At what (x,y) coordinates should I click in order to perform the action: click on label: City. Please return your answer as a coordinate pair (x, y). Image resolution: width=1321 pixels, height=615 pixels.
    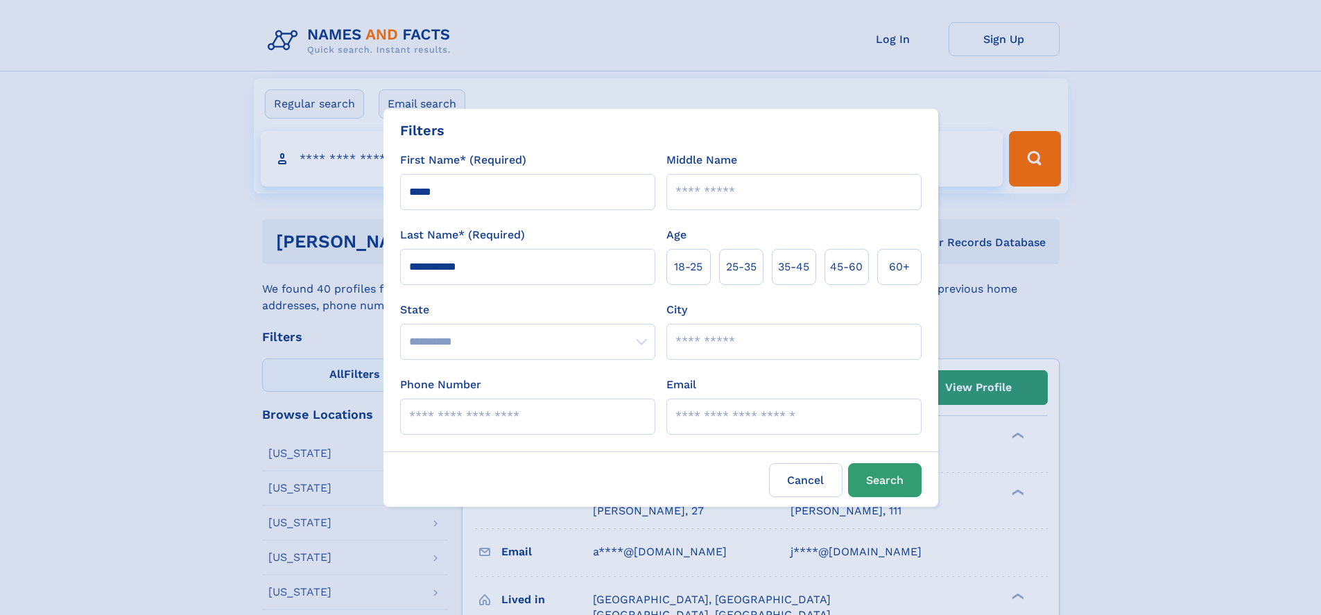
    Looking at the image, I should click on (677, 310).